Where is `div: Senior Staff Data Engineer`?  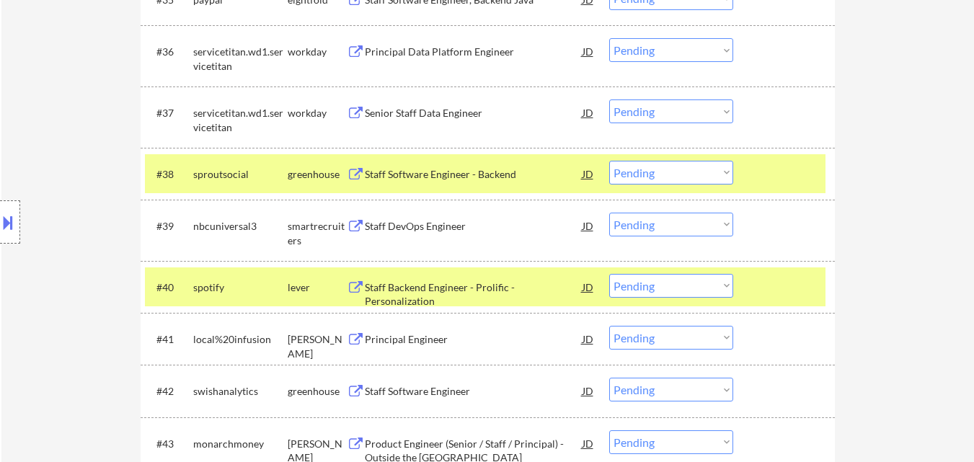 div: Senior Staff Data Engineer is located at coordinates (474, 113).